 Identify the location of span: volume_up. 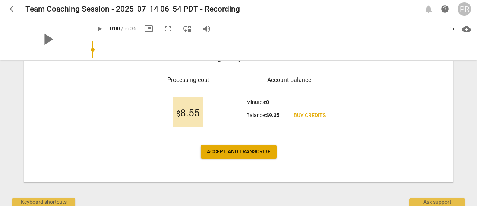
(207, 29).